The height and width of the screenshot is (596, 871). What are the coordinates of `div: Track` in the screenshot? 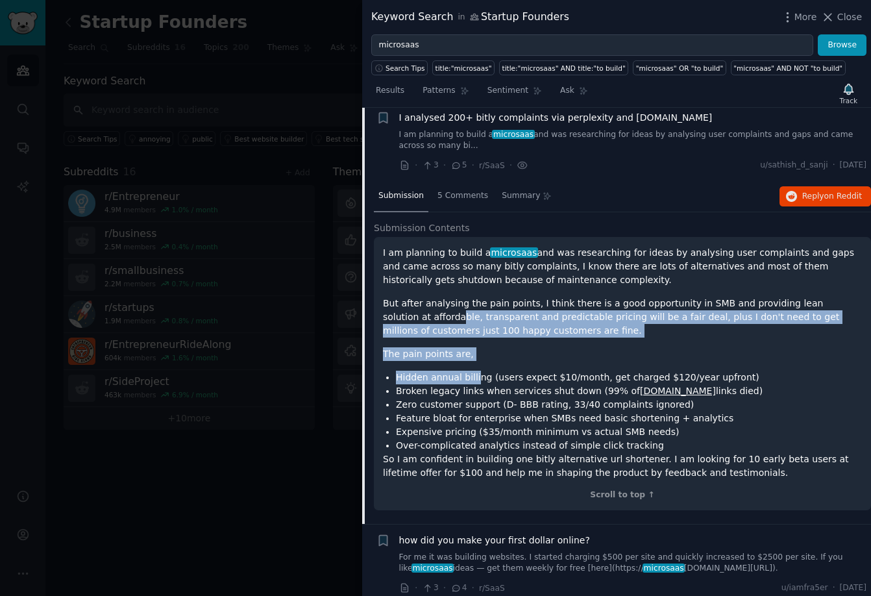 It's located at (848, 101).